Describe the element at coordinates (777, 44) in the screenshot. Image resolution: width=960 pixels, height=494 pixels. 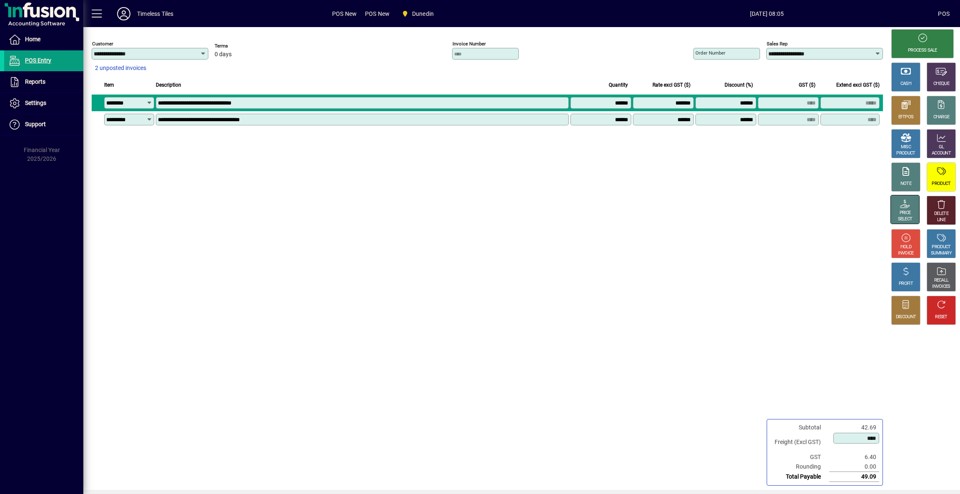
I see `mat-label: Sales rep` at that location.